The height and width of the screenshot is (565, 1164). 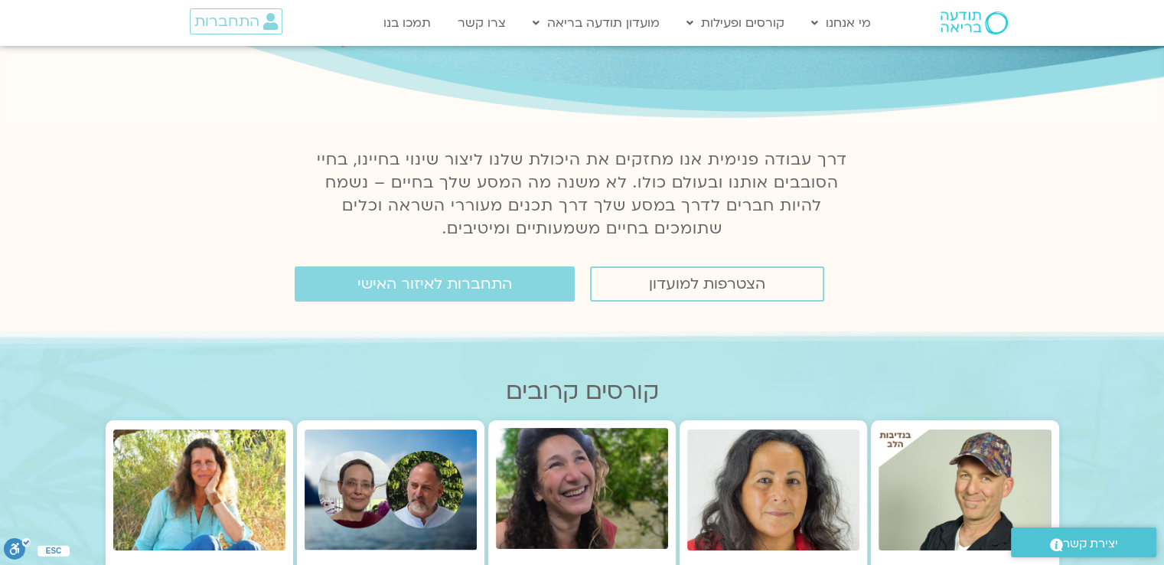 I want to click on a: קורסים ופעילות, so click(x=735, y=23).